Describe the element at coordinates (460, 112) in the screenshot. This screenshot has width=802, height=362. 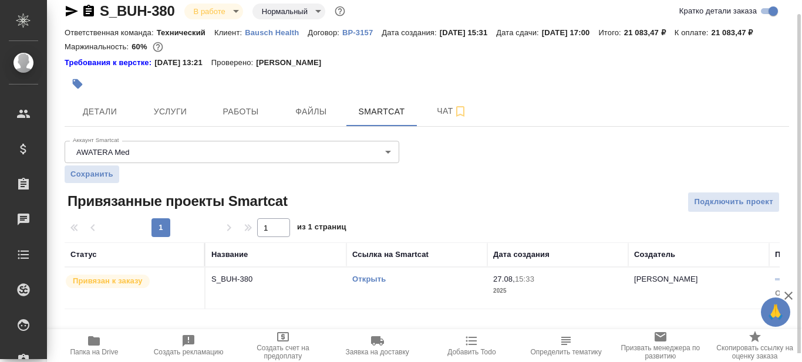
I see `svg: Подписаться` at that location.